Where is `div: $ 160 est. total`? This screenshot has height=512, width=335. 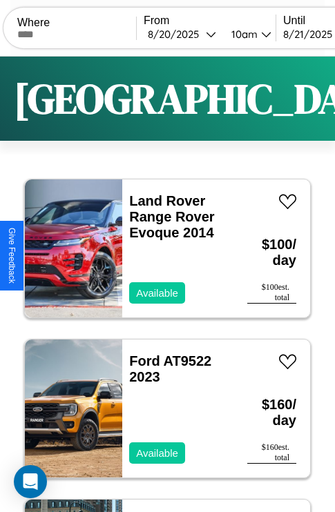
div: $ 160 est. total is located at coordinates (271, 452).